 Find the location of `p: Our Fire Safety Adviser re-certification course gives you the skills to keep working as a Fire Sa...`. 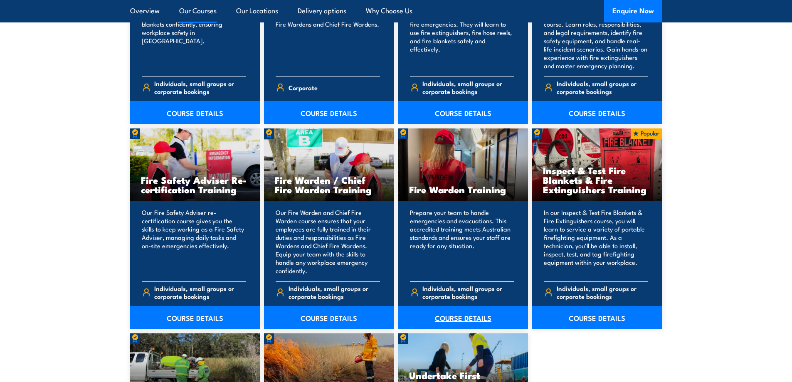

p: Our Fire Safety Adviser re-certification course gives you the skills to keep working as a Fire Sa... is located at coordinates (194, 242).